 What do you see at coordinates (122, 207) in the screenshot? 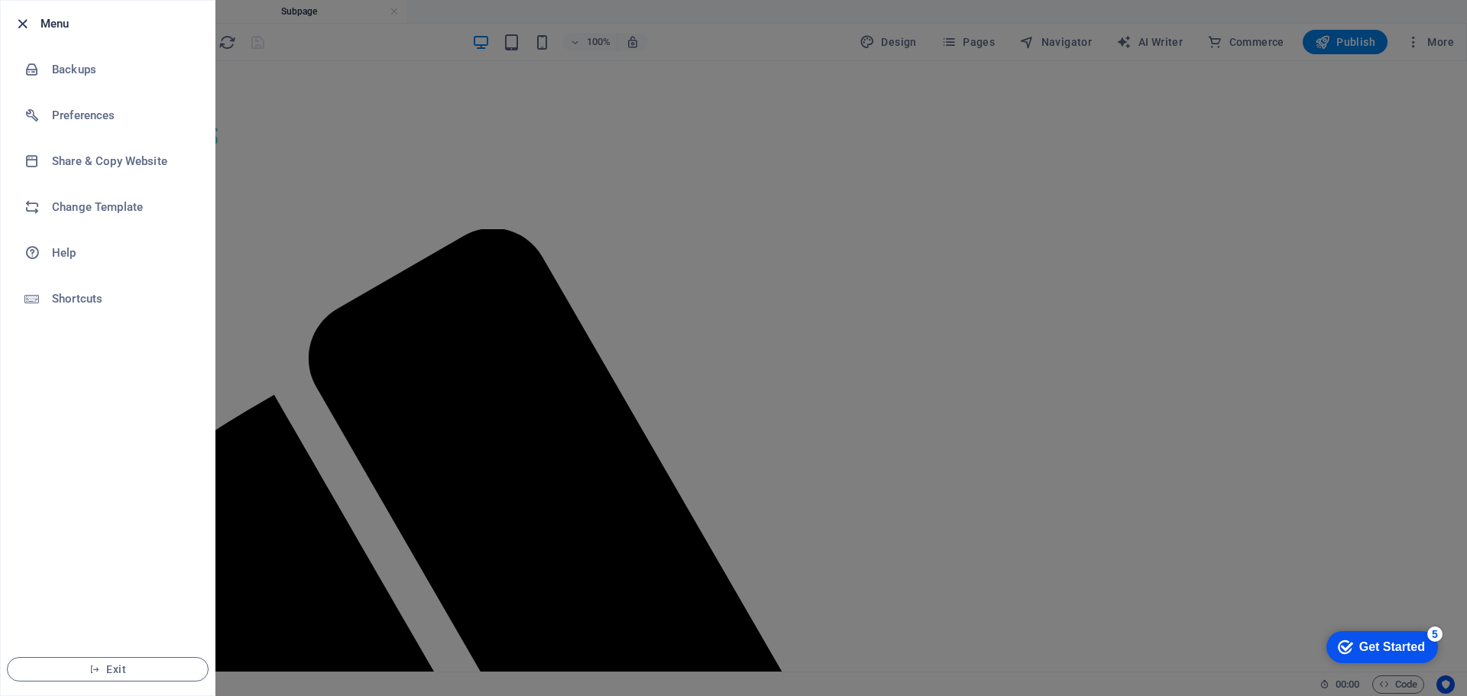
I see `h6: Change Template` at bounding box center [122, 207].